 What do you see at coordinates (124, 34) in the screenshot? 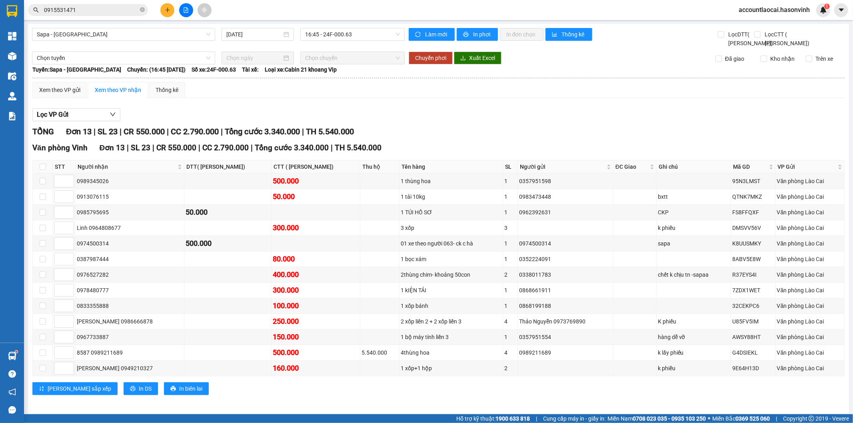
I see `span: Sapa - Hà Tĩnh` at bounding box center [124, 34].